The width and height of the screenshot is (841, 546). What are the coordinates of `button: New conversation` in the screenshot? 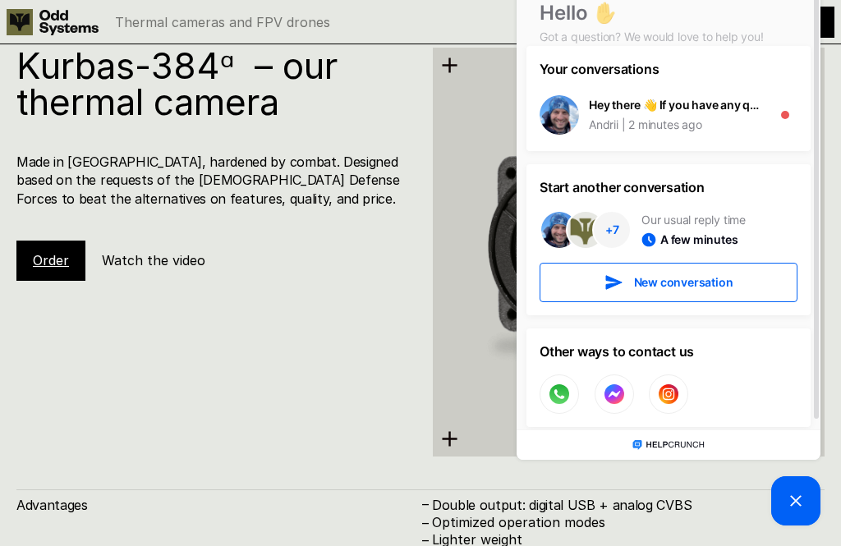 It's located at (156, 333).